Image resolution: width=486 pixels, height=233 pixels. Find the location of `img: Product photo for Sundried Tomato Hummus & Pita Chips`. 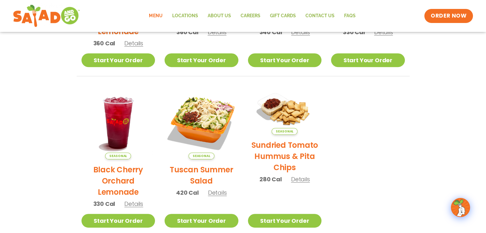

img: Product photo for Sundried Tomato Hummus & Pita Chips is located at coordinates (285, 111).